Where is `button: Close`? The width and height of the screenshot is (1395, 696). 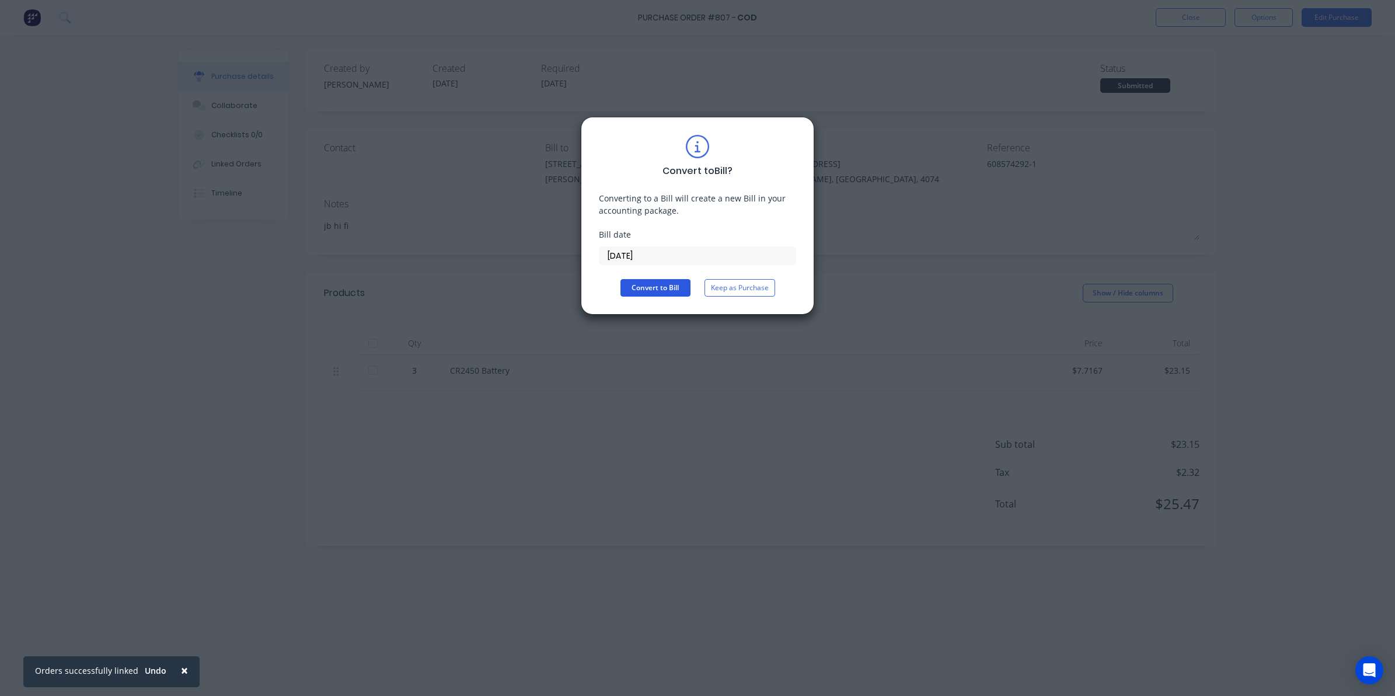
button: Close is located at coordinates (184, 670).